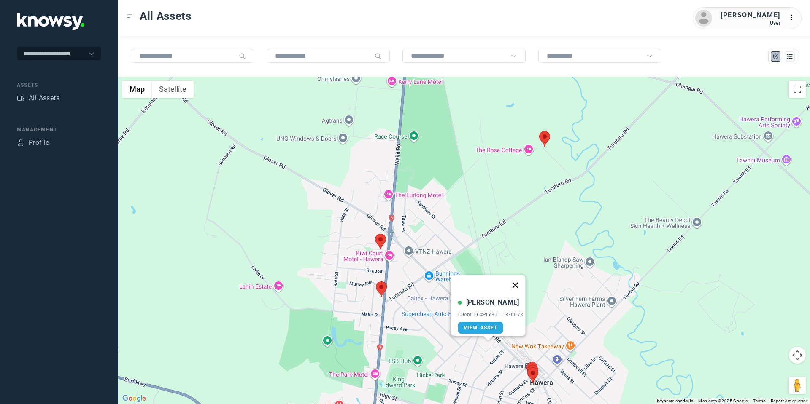  What do you see at coordinates (797, 89) in the screenshot?
I see `button: Toggle fullscreen view` at bounding box center [797, 89].